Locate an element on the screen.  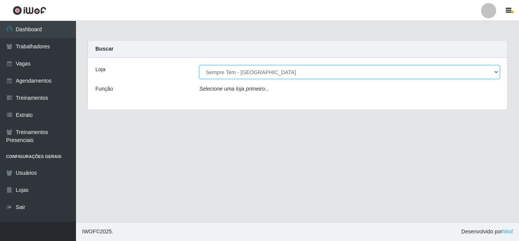
img: CoreUI Logo is located at coordinates (29, 10).